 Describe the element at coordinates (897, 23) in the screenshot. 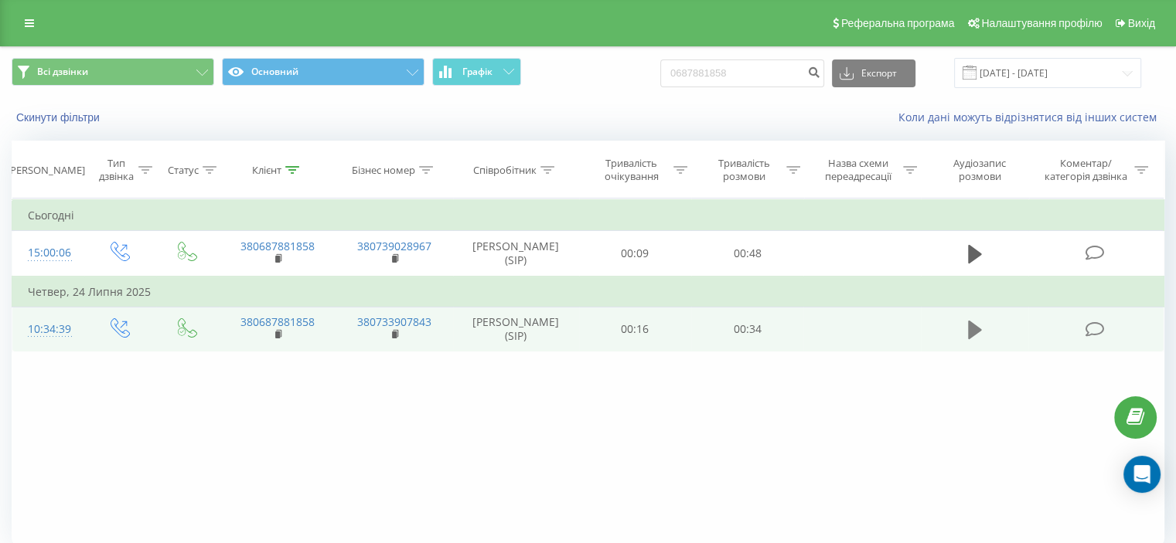

I see `span: Реферальна програма` at that location.